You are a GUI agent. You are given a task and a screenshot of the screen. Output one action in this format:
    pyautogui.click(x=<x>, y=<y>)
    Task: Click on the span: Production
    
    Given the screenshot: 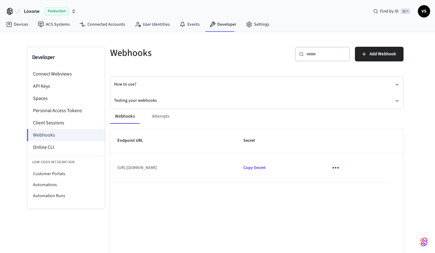 What is the action you would take?
    pyautogui.click(x=57, y=11)
    